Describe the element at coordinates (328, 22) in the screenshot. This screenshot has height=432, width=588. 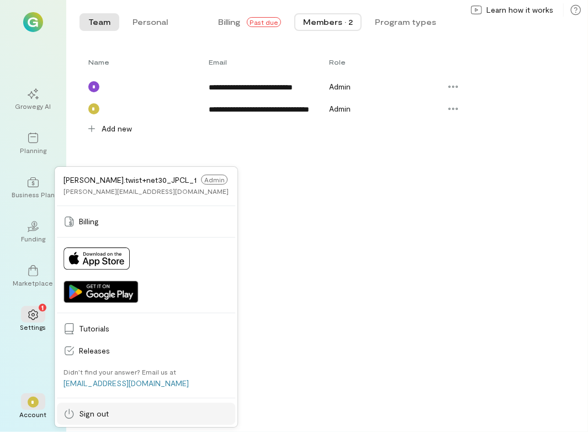
I see `div: Members · 2` at that location.